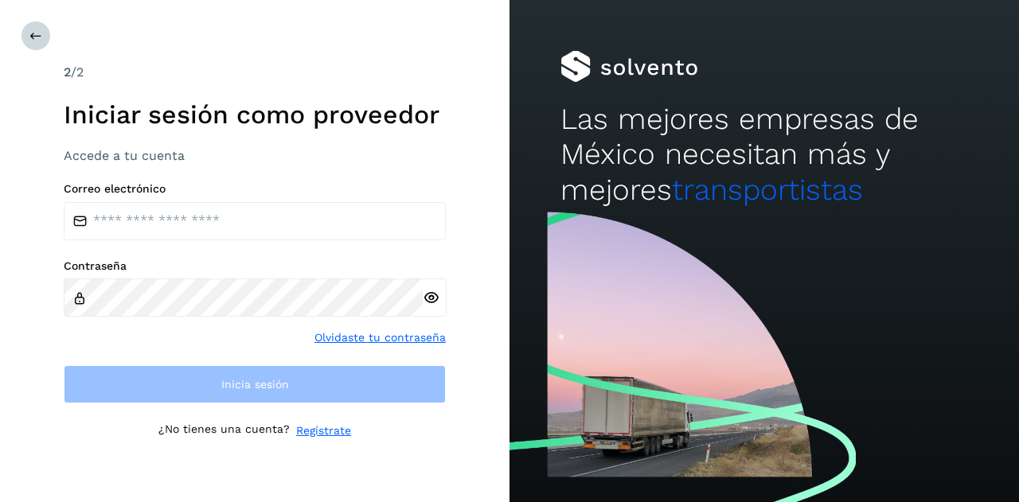 The image size is (1019, 502). I want to click on button: Inicia sesión, so click(255, 385).